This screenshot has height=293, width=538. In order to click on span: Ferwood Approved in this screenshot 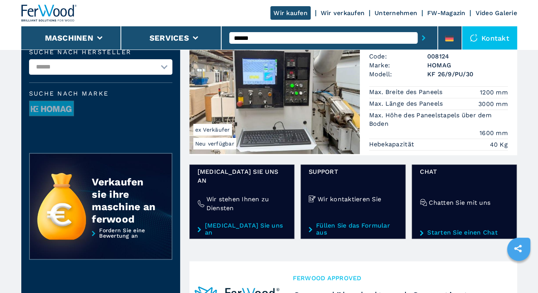, I will do `click(399, 278)`.